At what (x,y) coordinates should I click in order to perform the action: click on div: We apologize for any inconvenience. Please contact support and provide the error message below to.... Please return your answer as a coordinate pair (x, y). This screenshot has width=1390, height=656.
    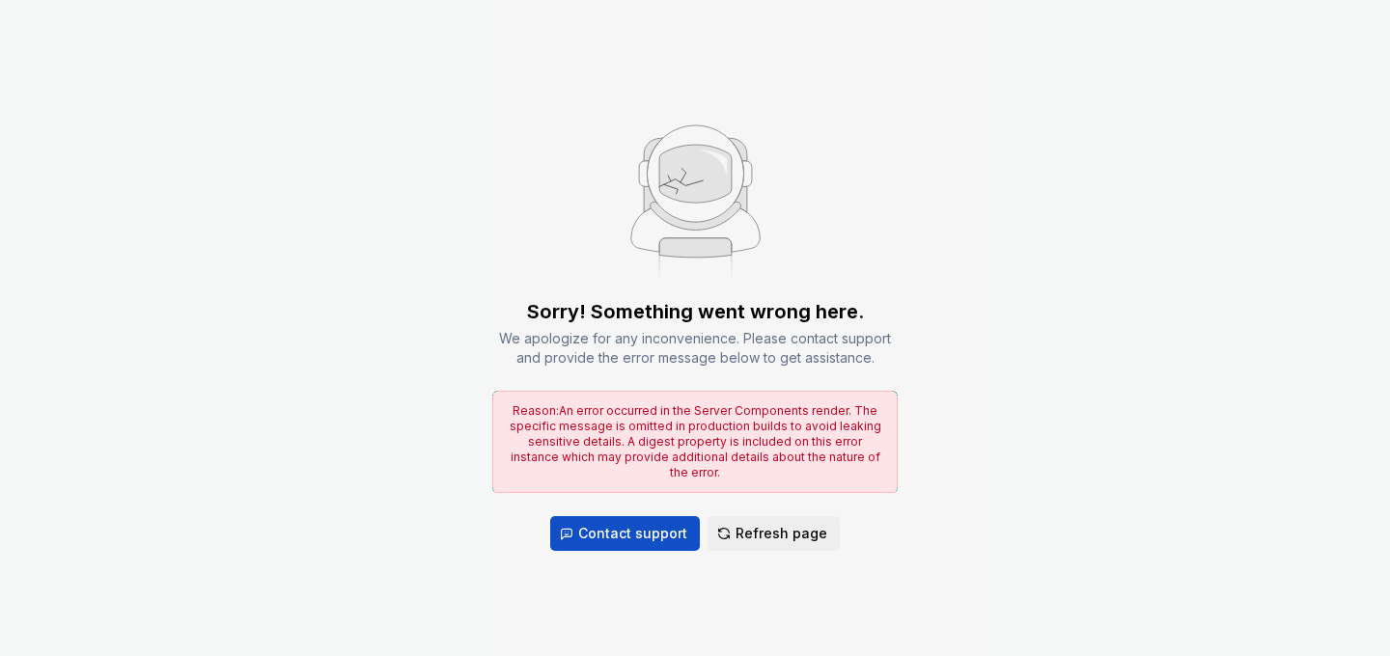
    Looking at the image, I should click on (695, 348).